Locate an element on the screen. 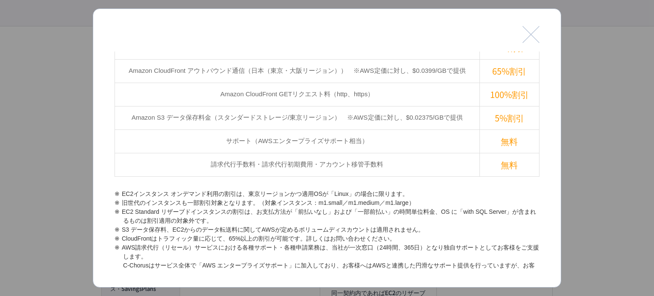 This screenshot has width=654, height=296. li: S3 データ保存料、EC2からのデータ転送料に関してAWSが定めるボリュームディスカウントは適用されません。 is located at coordinates (327, 230).